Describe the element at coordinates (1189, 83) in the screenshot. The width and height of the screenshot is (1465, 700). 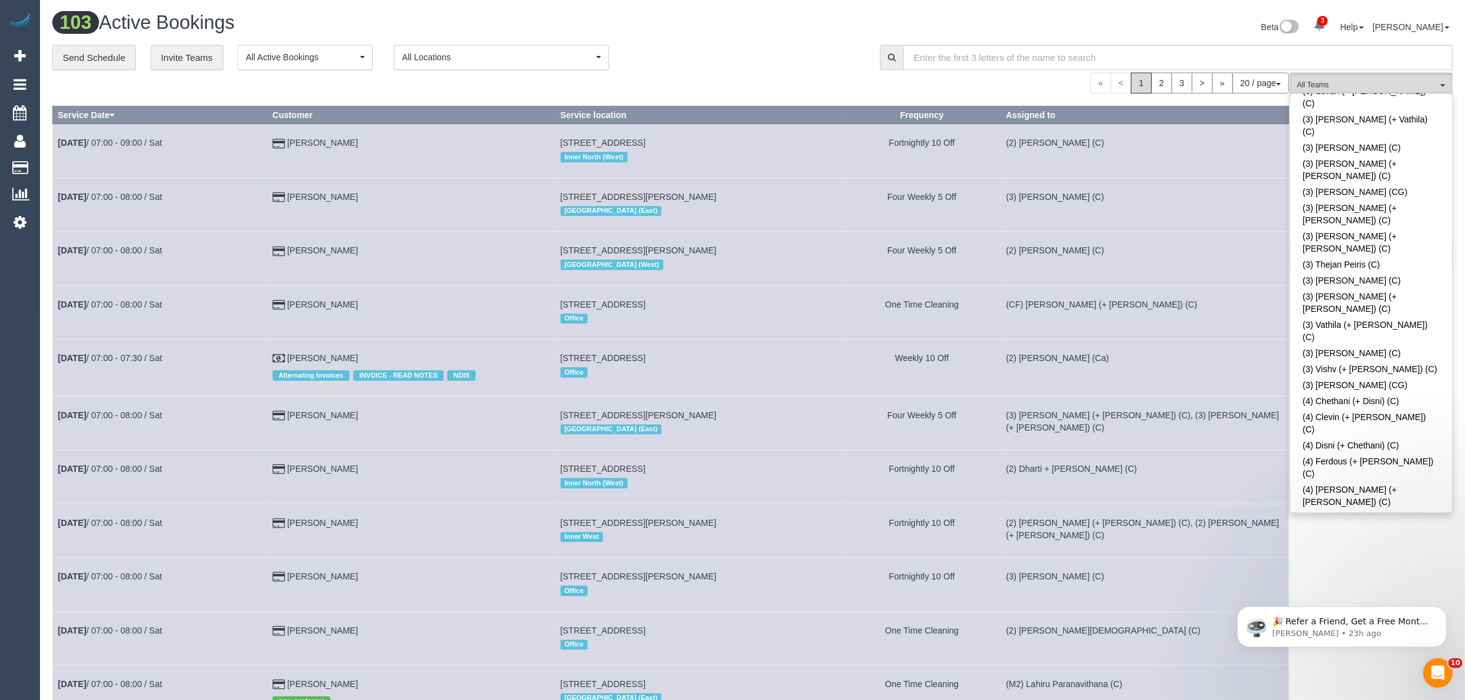
I see `nav: Pagination navigation` at that location.